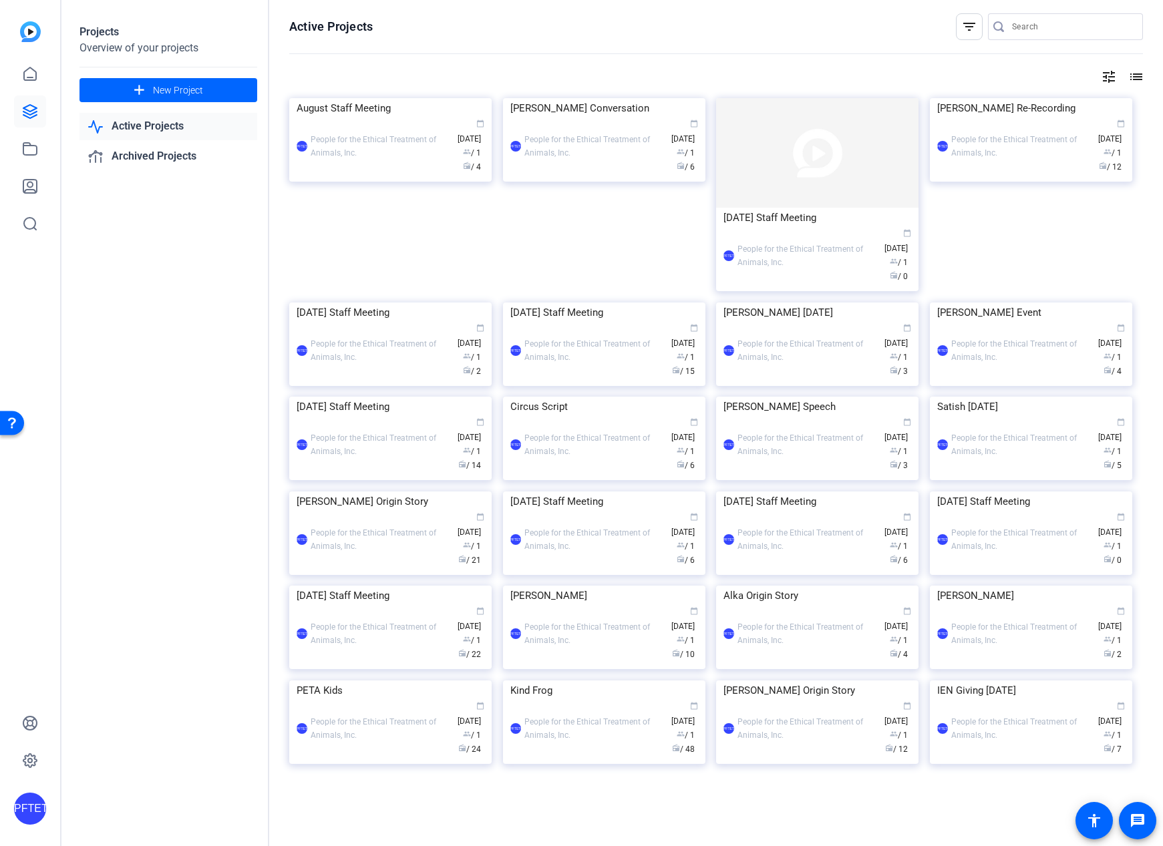  What do you see at coordinates (604, 691) in the screenshot?
I see `div: Kind Frog` at bounding box center [604, 691].